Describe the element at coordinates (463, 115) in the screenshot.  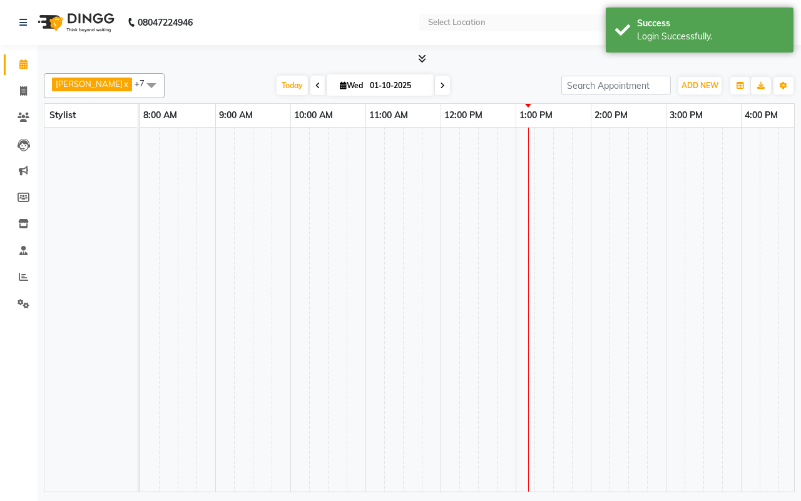
I see `a: 12:00 PM` at that location.